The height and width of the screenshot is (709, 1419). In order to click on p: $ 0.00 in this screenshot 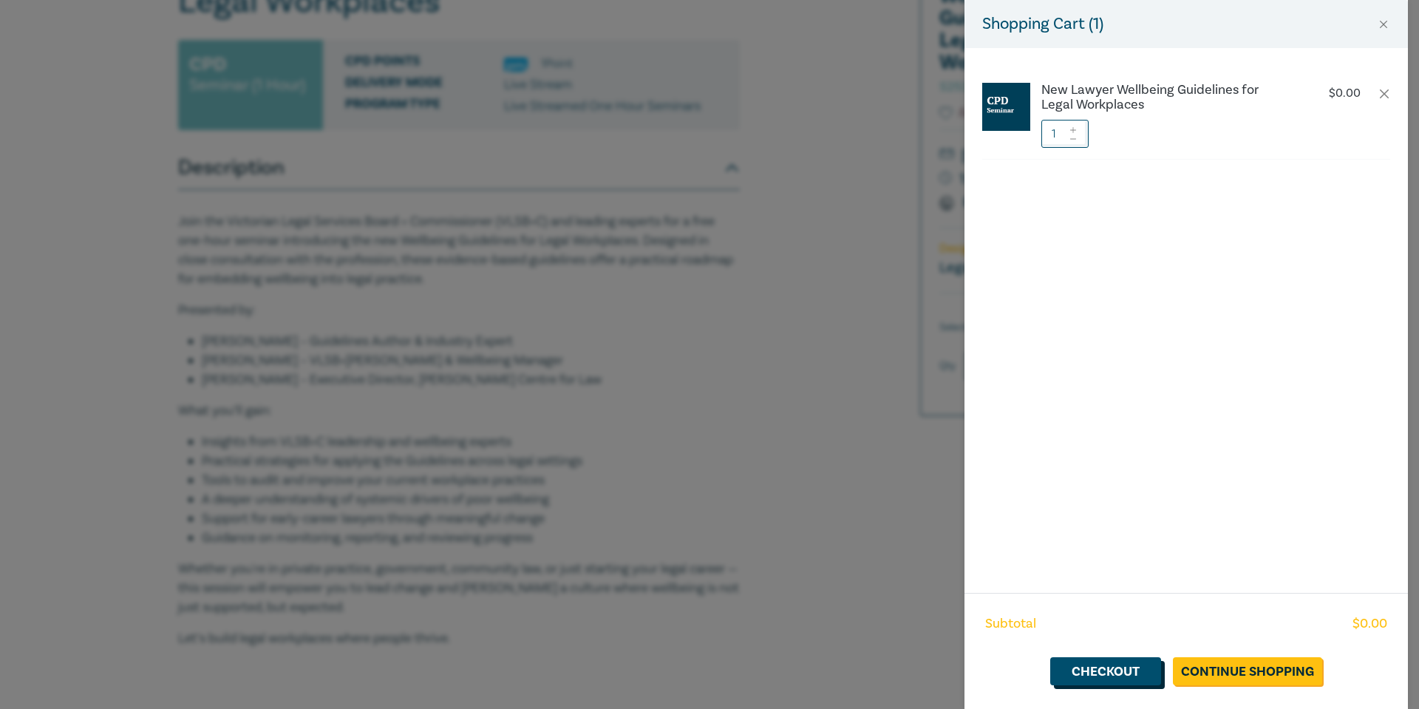, I will do `click(1344, 93)`.